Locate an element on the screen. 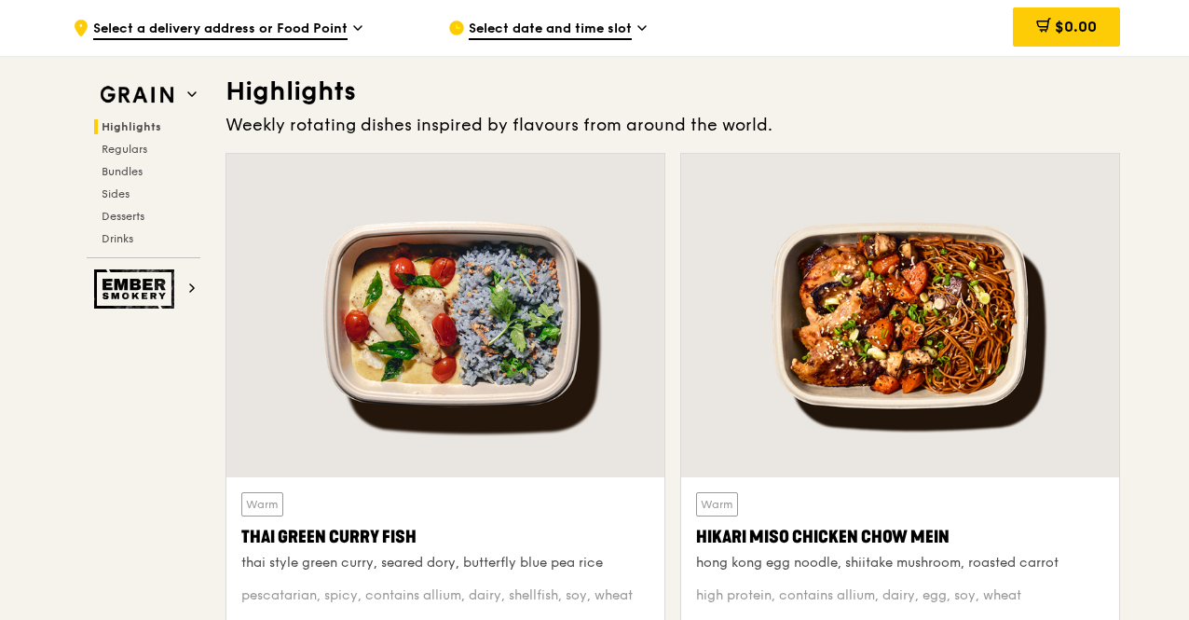  span: Desserts is located at coordinates (123, 216).